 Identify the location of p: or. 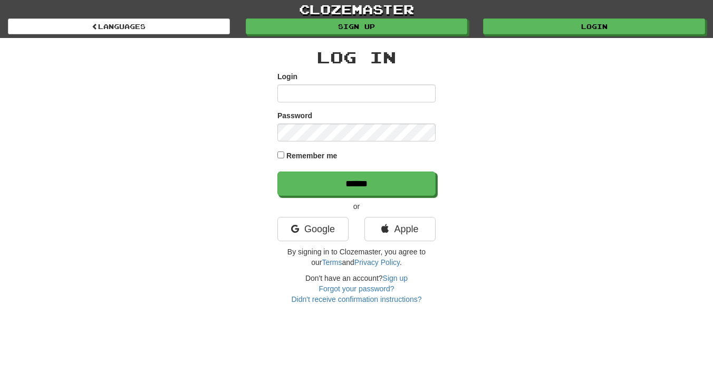
(357, 206).